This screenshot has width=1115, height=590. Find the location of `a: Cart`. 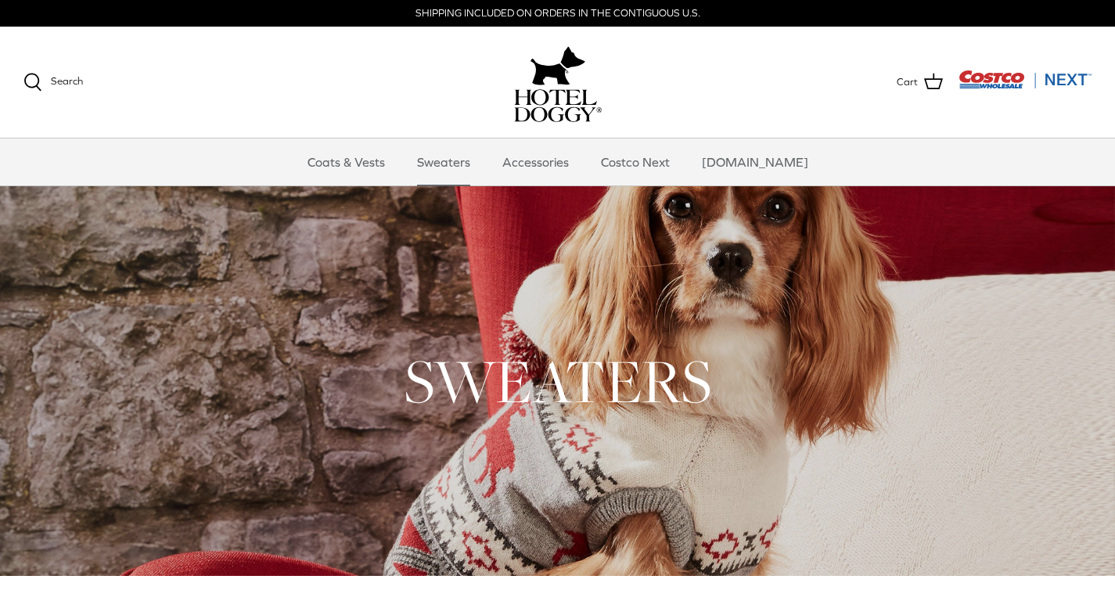

a: Cart is located at coordinates (919, 82).